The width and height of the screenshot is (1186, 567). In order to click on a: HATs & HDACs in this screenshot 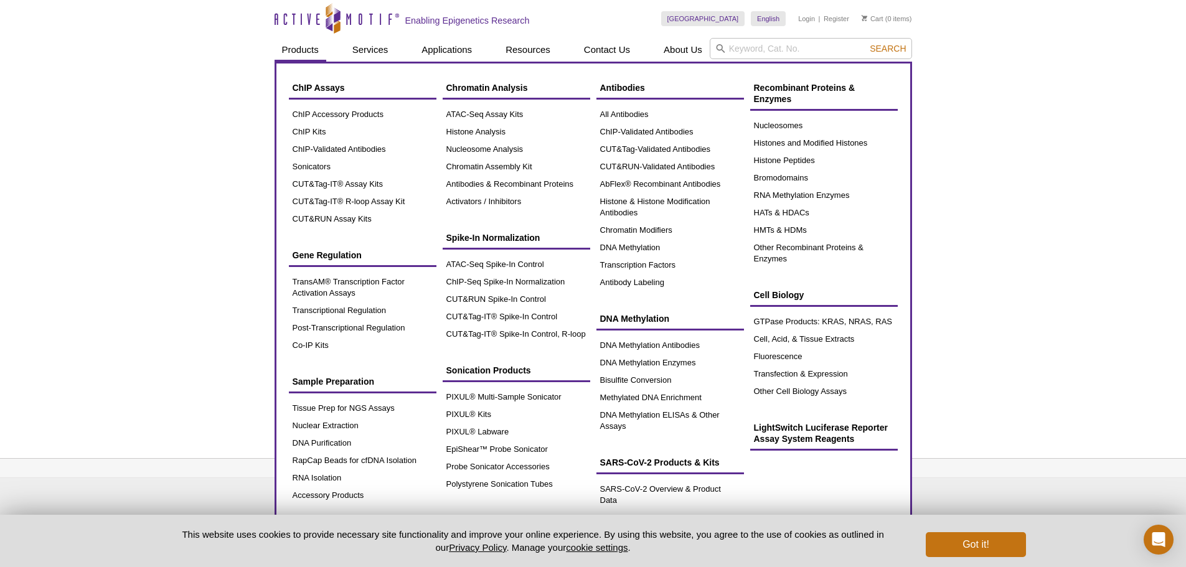, I will do `click(824, 213)`.